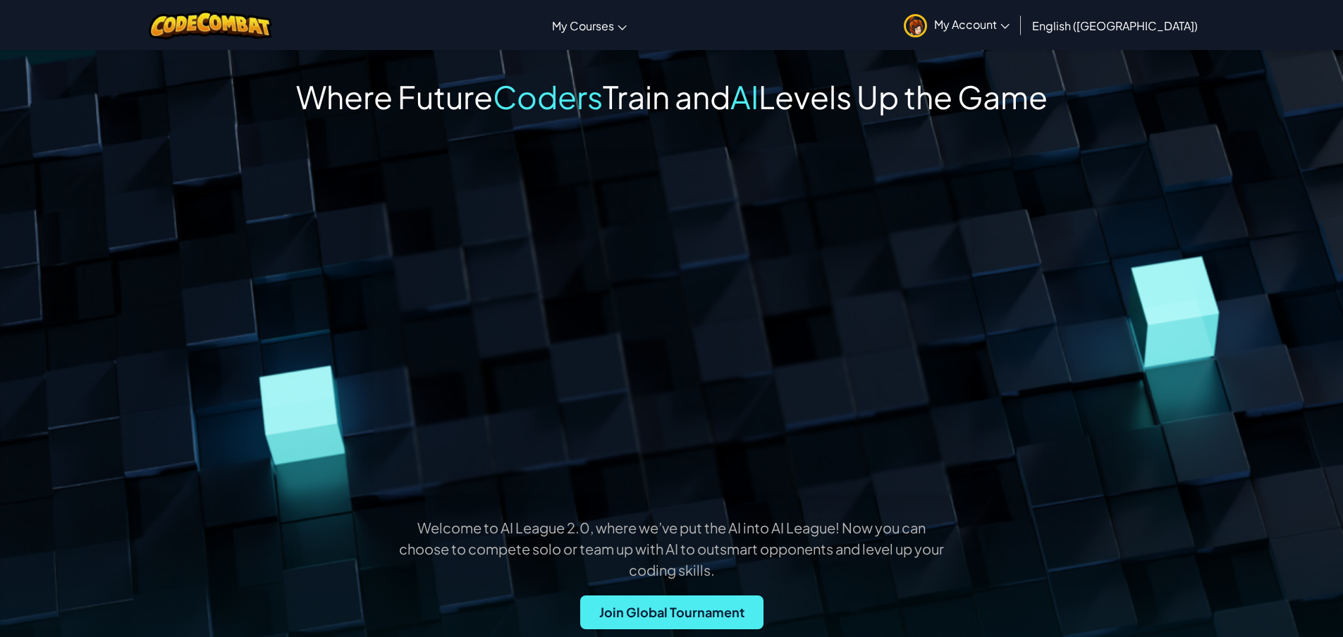 The width and height of the screenshot is (1343, 637). Describe the element at coordinates (210, 25) in the screenshot. I see `img: CodeCombat logo` at that location.